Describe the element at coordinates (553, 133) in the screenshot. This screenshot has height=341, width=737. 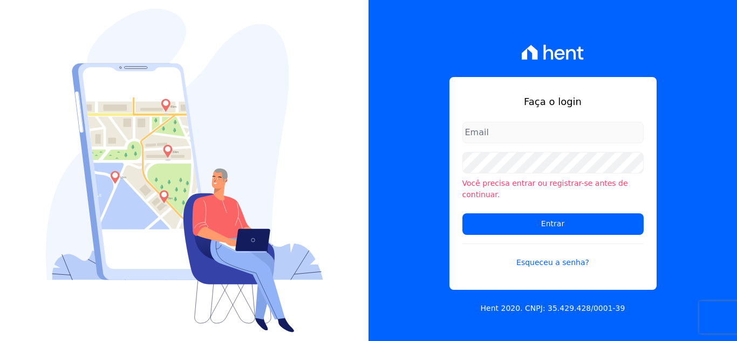
I see `input: Email` at that location.